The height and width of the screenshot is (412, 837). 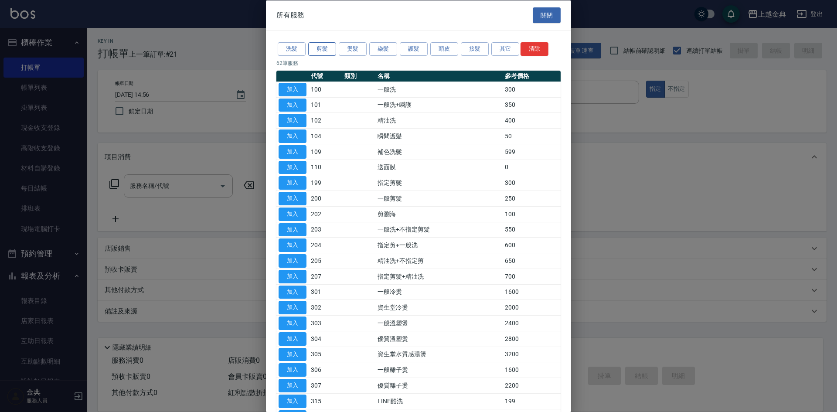 What do you see at coordinates (325, 105) in the screenshot?
I see `td: 101` at bounding box center [325, 105].